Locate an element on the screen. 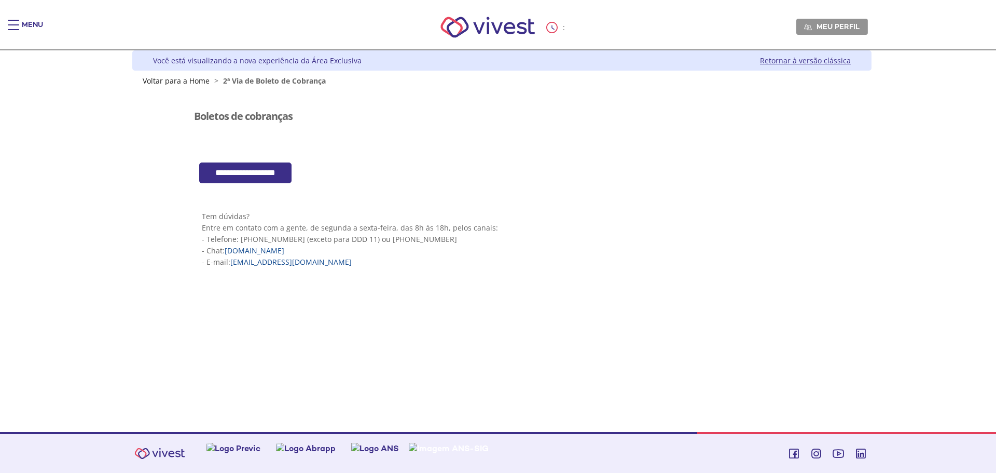 This screenshot has width=996, height=473. a: Meu perfil is located at coordinates (832, 26).